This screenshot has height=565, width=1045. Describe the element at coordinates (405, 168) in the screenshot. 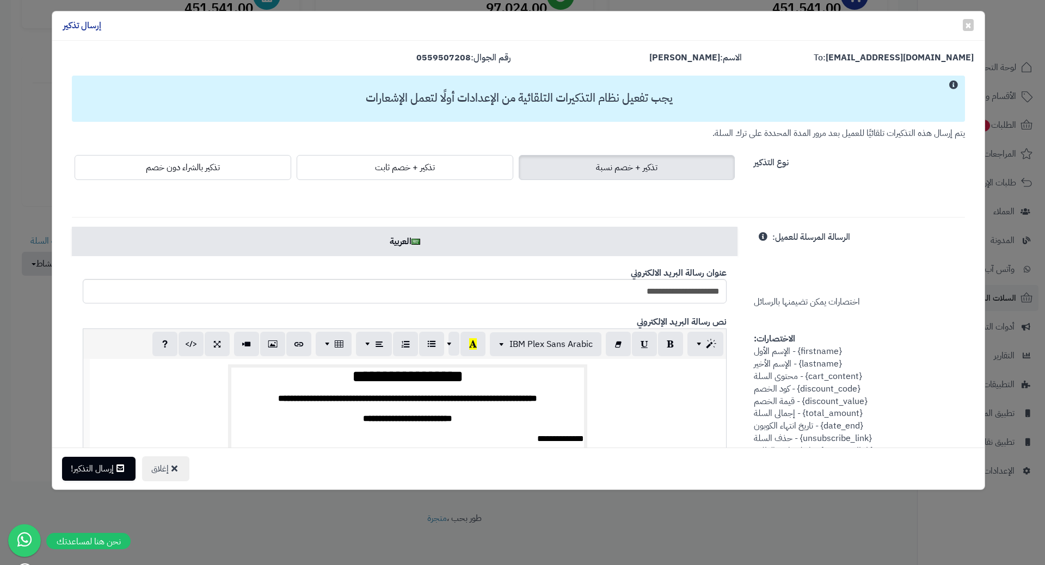

I see `span: تذكير + خصم ثابت` at that location.